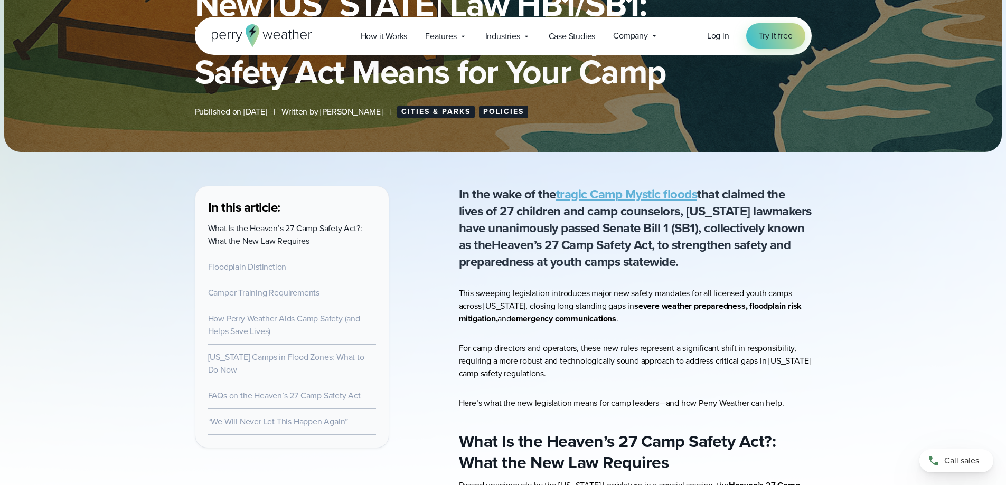 The width and height of the screenshot is (1006, 485). Describe the element at coordinates (617, 452) in the screenshot. I see `strong: What Is the Heaven’s 27 Camp Safety Act?: What the New Law Requires` at that location.